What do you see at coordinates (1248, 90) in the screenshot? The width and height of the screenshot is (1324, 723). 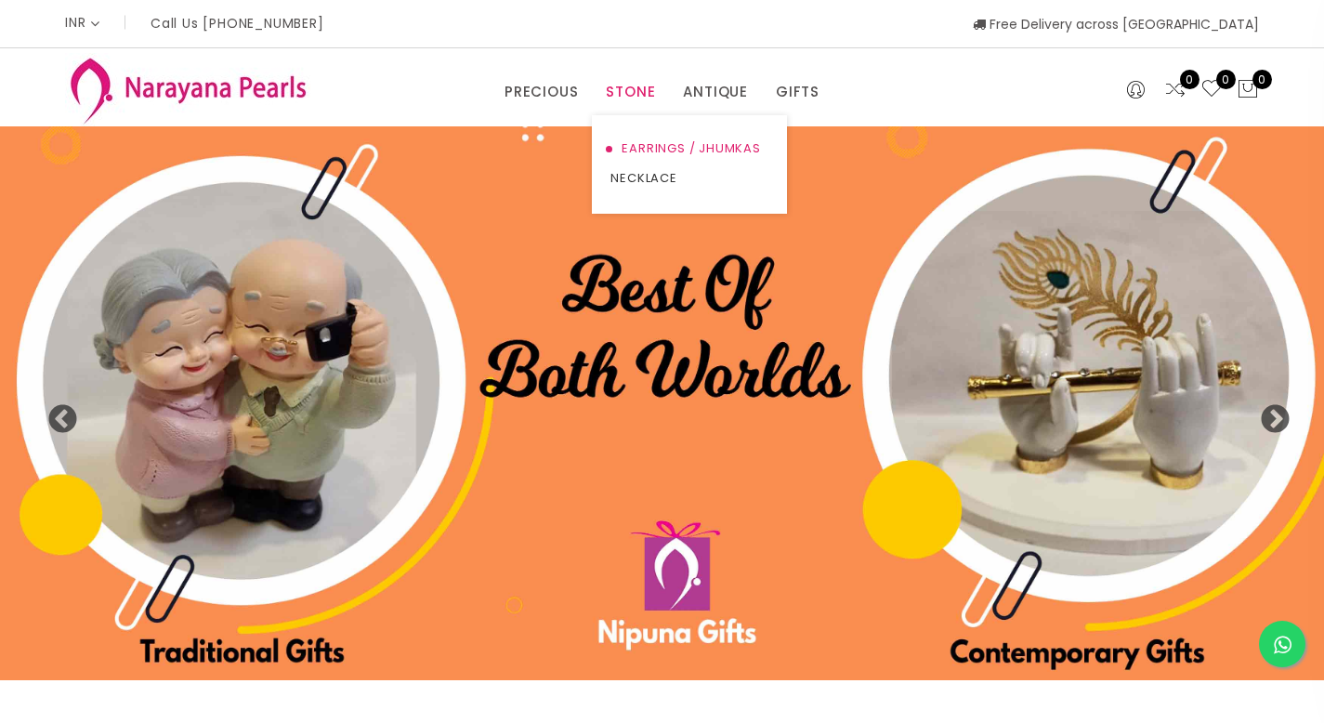 I see `button: 0` at bounding box center [1248, 90].